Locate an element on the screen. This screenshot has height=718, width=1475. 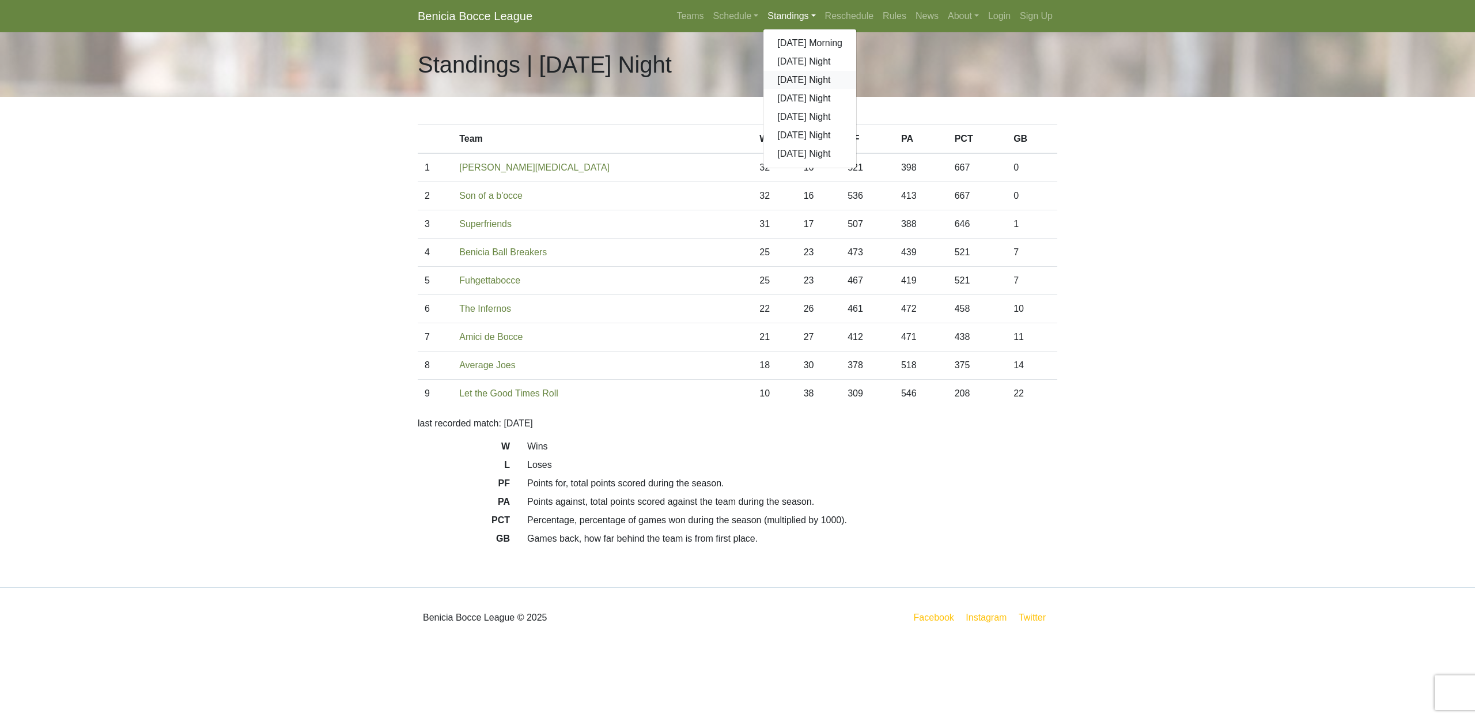
dt: L is located at coordinates (464, 467).